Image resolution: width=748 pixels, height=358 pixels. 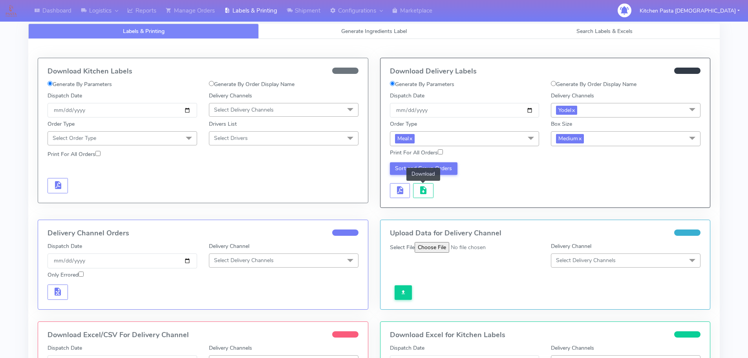 What do you see at coordinates (144, 31) in the screenshot?
I see `span: Labels & Printing` at bounding box center [144, 31].